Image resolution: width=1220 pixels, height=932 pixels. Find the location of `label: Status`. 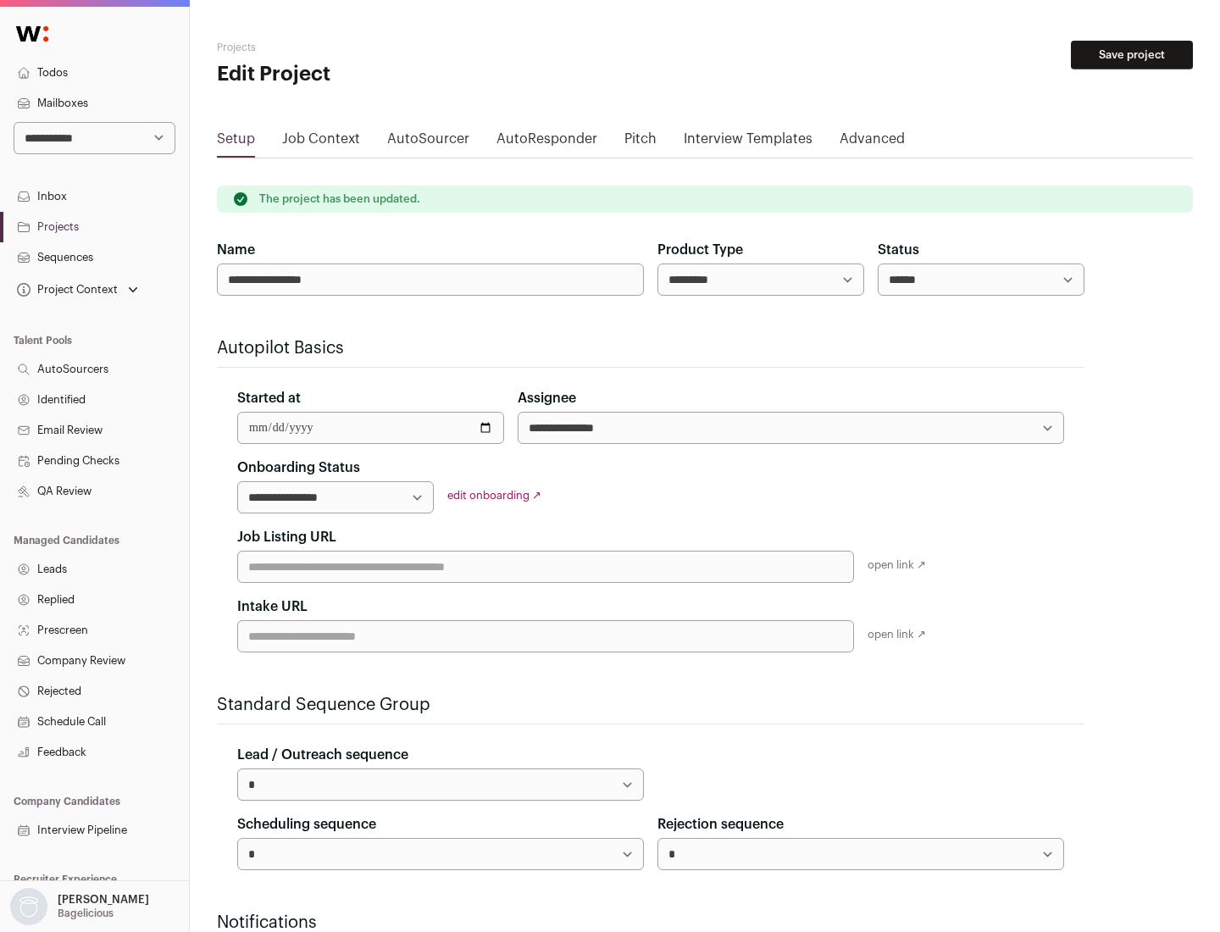

label: Status is located at coordinates (898, 250).